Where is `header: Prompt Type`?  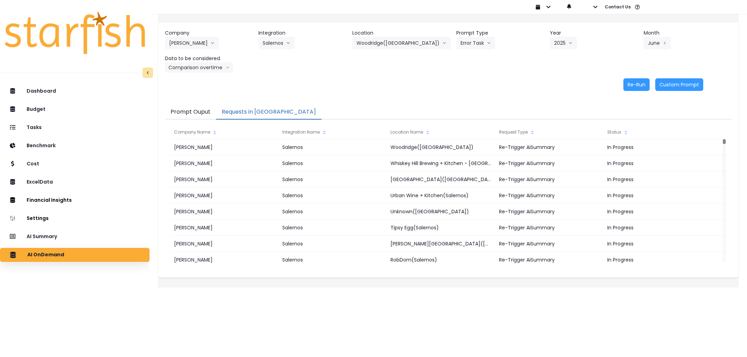
header: Prompt Type is located at coordinates (500, 33).